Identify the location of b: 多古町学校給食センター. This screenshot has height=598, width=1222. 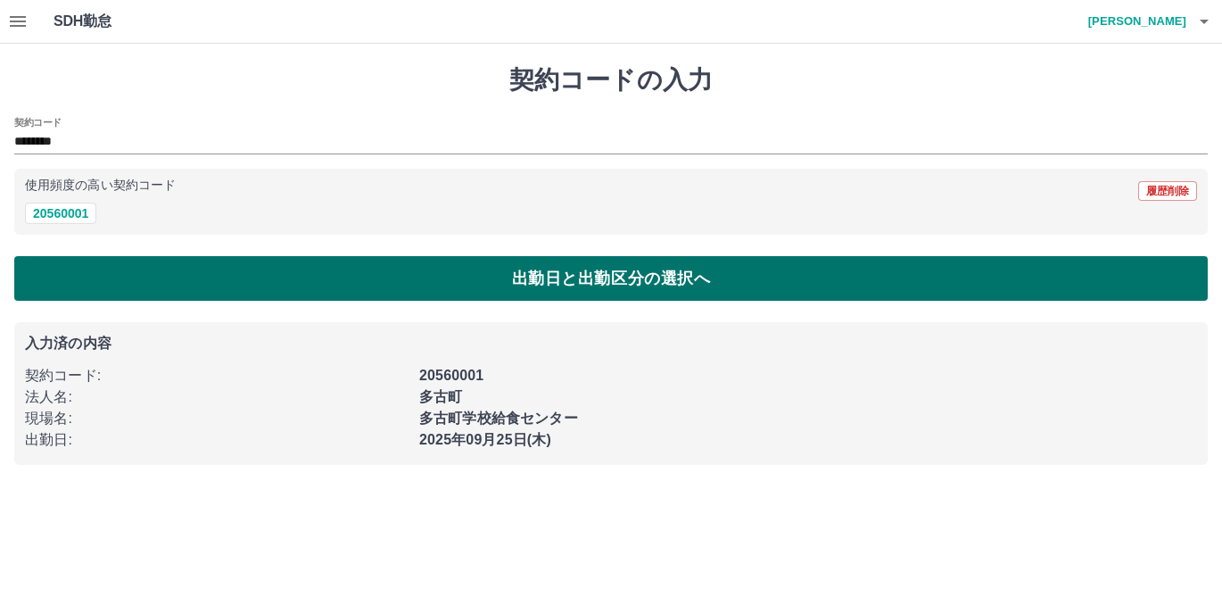
(499, 417).